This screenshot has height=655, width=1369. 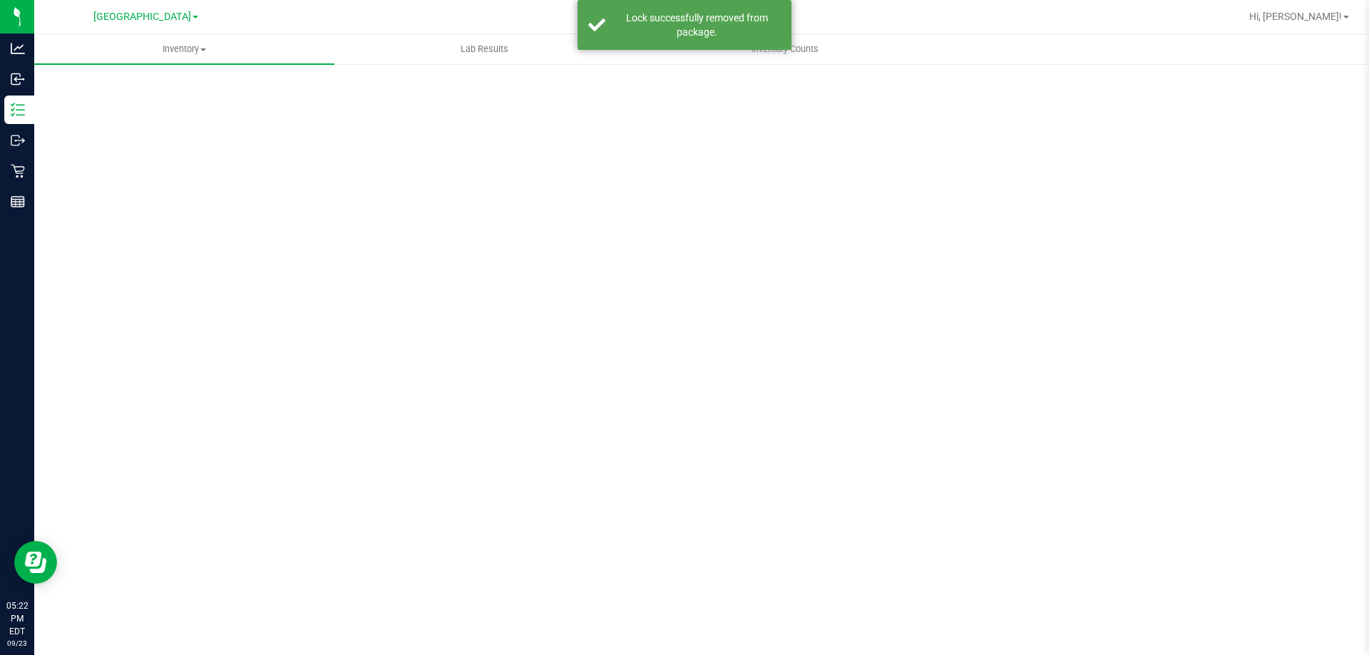 What do you see at coordinates (18, 202) in the screenshot?
I see `inline-svg: Reports` at bounding box center [18, 202].